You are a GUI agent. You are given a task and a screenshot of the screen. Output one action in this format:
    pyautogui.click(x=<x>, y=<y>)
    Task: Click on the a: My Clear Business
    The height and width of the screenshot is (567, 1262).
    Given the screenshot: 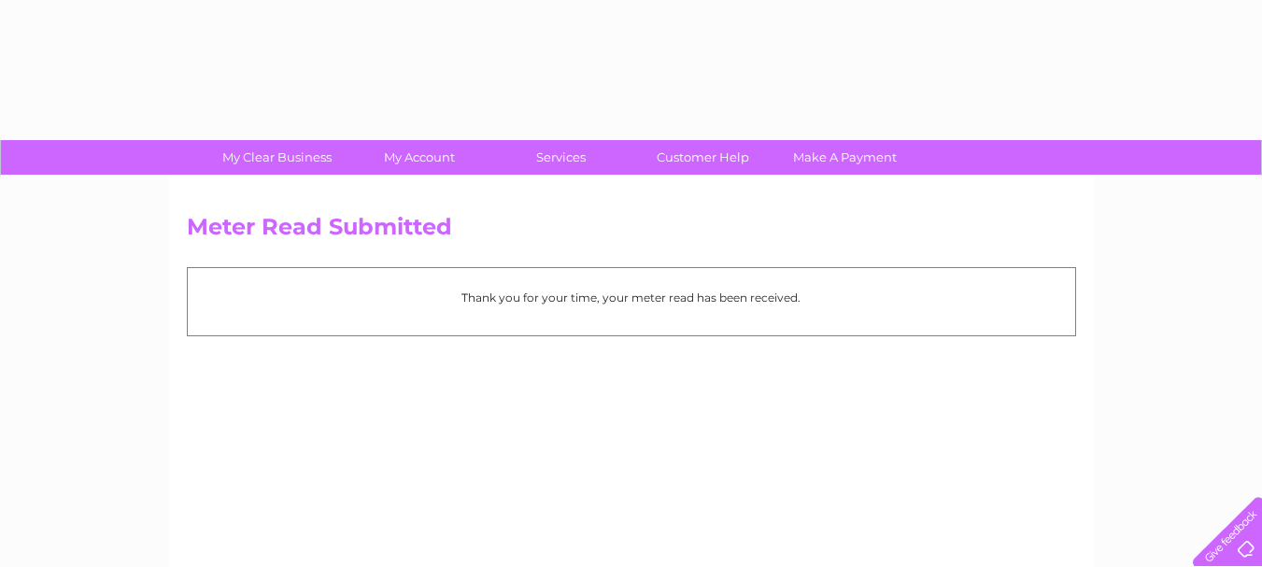 What is the action you would take?
    pyautogui.click(x=276, y=157)
    